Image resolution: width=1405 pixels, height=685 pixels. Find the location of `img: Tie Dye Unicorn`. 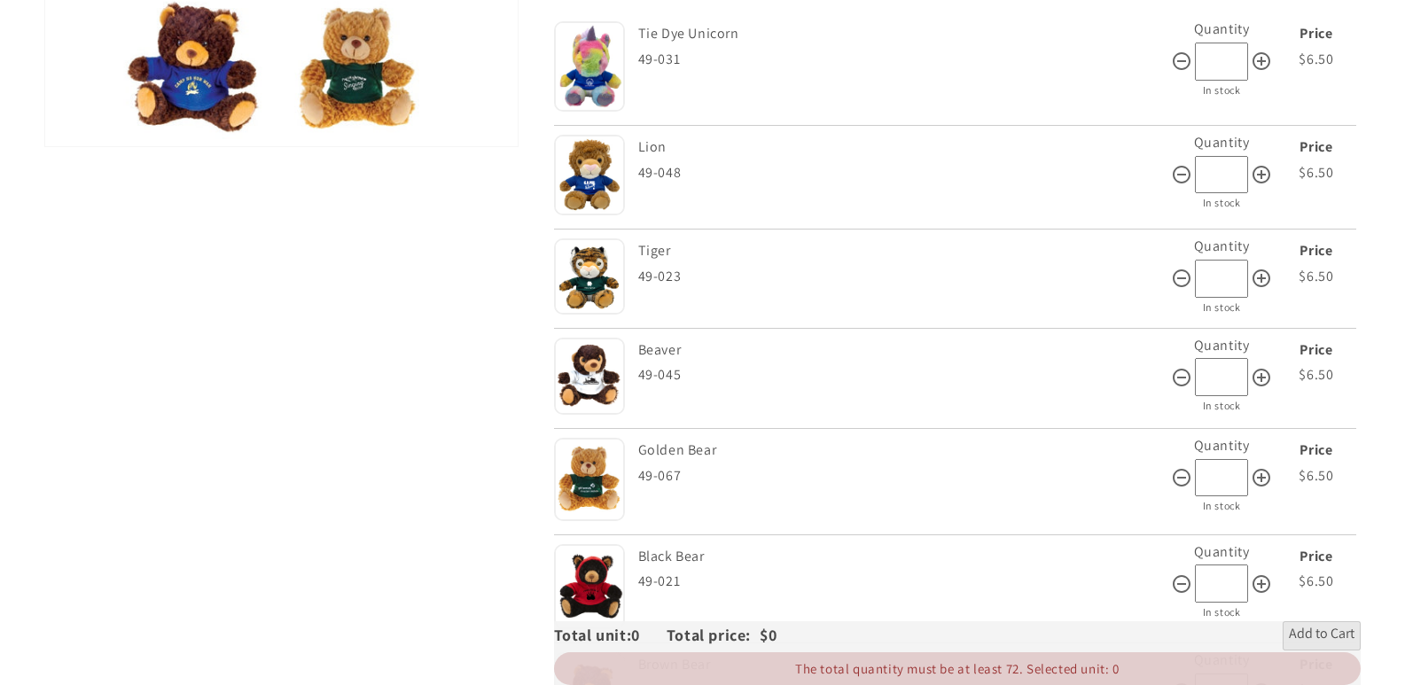

img: Tie Dye Unicorn is located at coordinates (589, 66).